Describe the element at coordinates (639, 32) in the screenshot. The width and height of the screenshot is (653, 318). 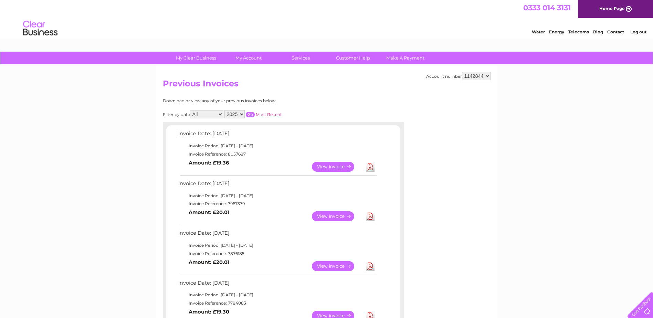
I see `a: Log out` at that location.